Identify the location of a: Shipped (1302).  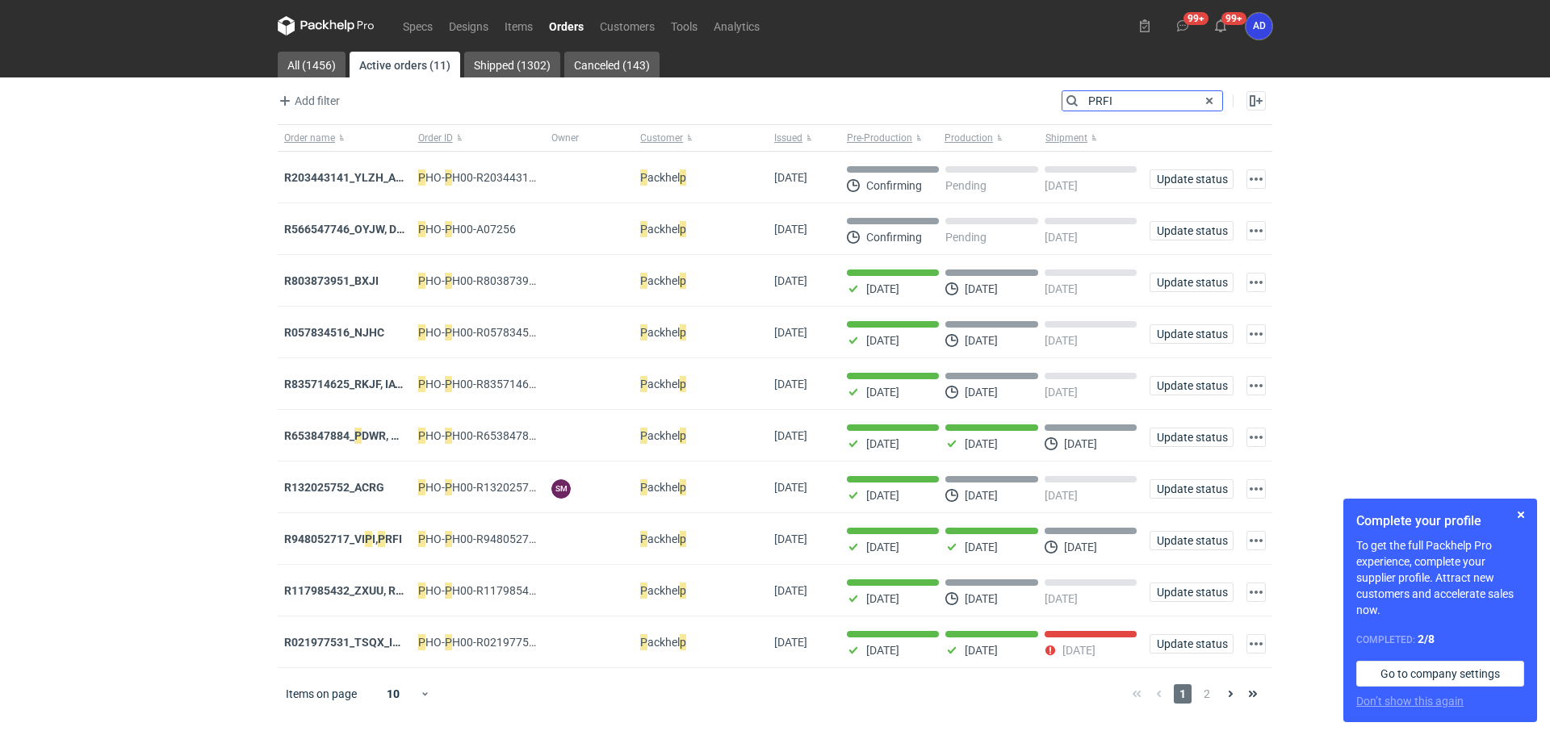
(512, 65).